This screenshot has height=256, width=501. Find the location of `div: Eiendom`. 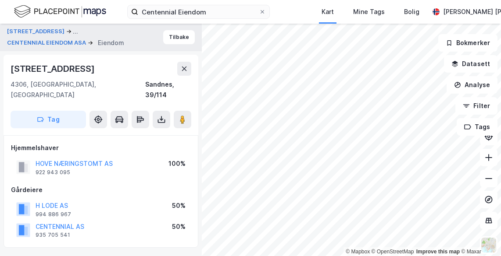

div: Eiendom is located at coordinates (111, 43).